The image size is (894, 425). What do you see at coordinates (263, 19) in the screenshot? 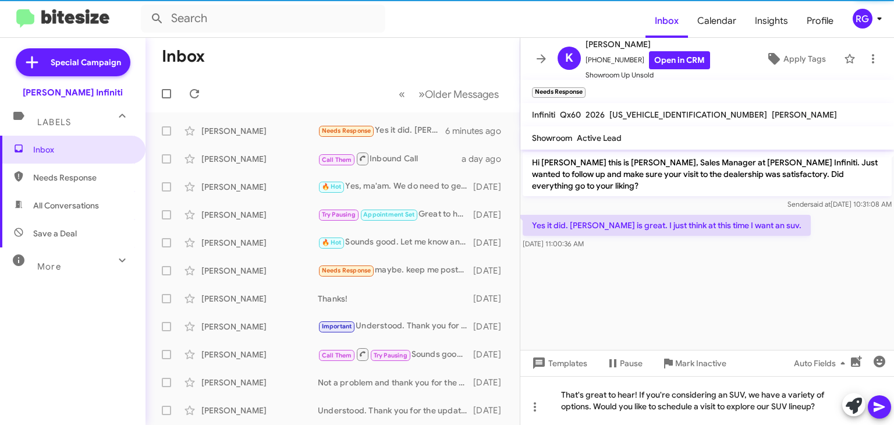
I see `input: Search` at bounding box center [263, 19].